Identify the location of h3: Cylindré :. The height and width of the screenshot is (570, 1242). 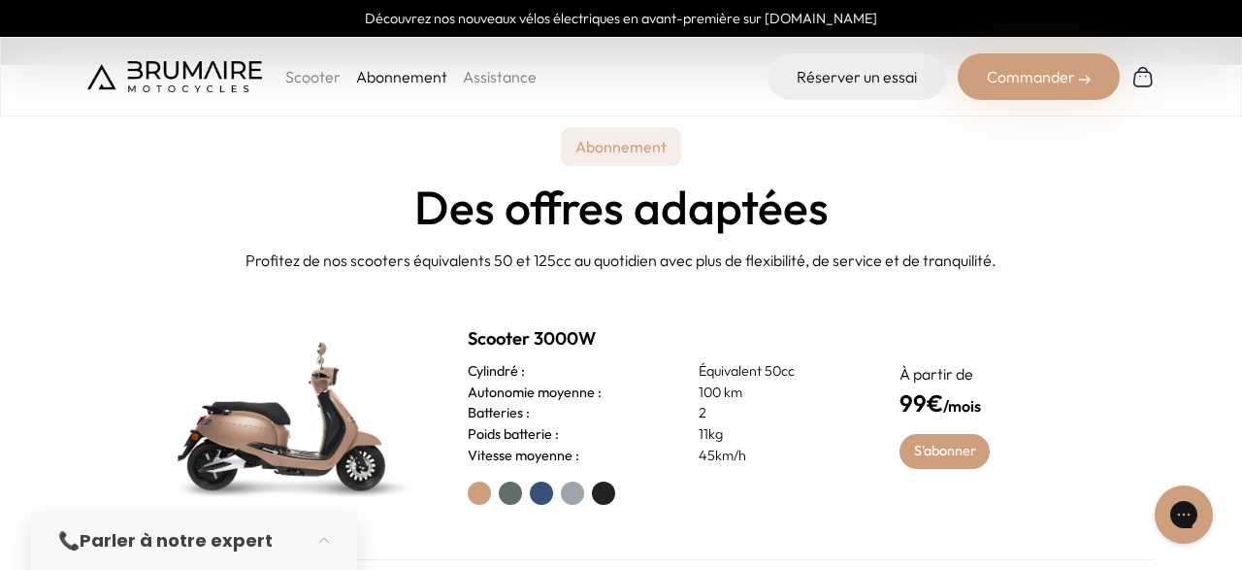
(496, 372).